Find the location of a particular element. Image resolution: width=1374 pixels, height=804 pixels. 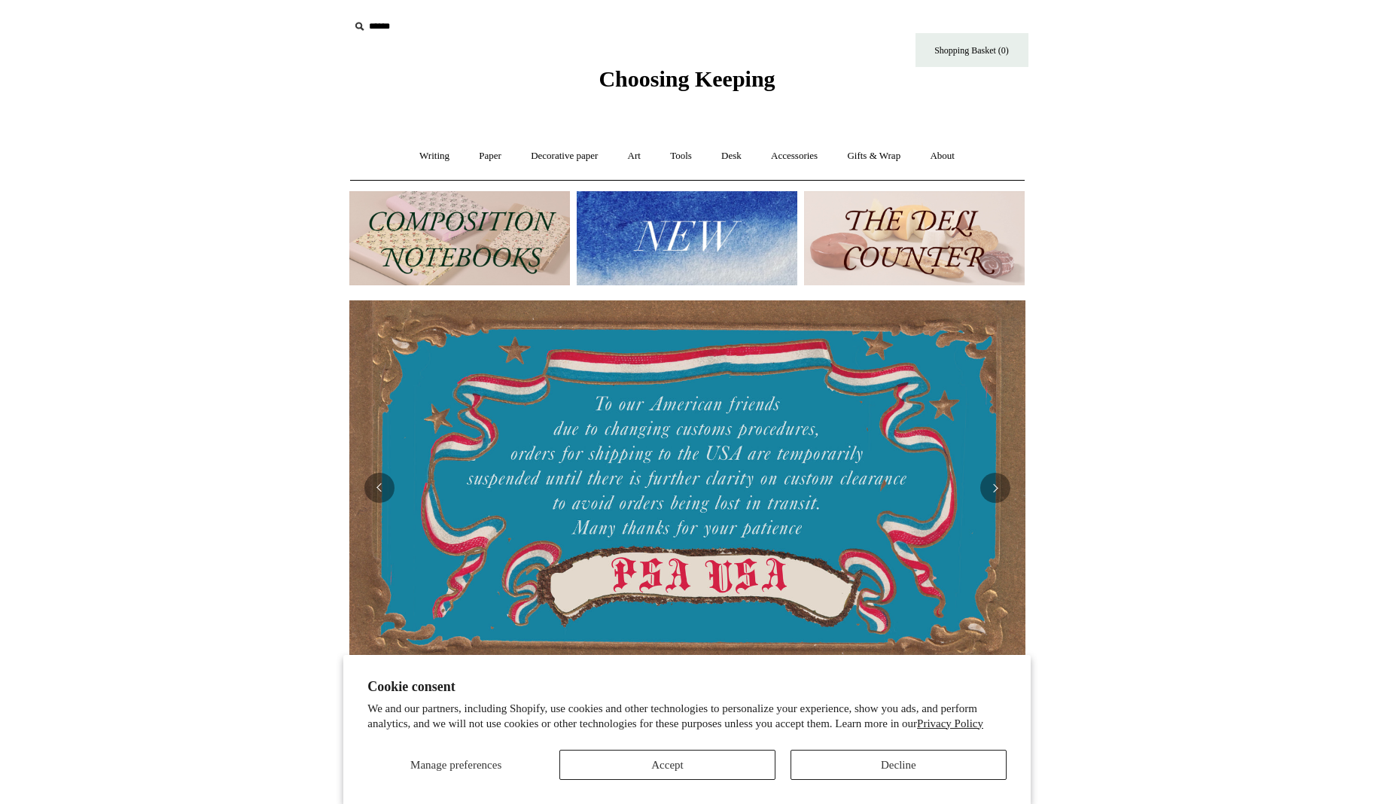

a: Writing is located at coordinates (435, 156).